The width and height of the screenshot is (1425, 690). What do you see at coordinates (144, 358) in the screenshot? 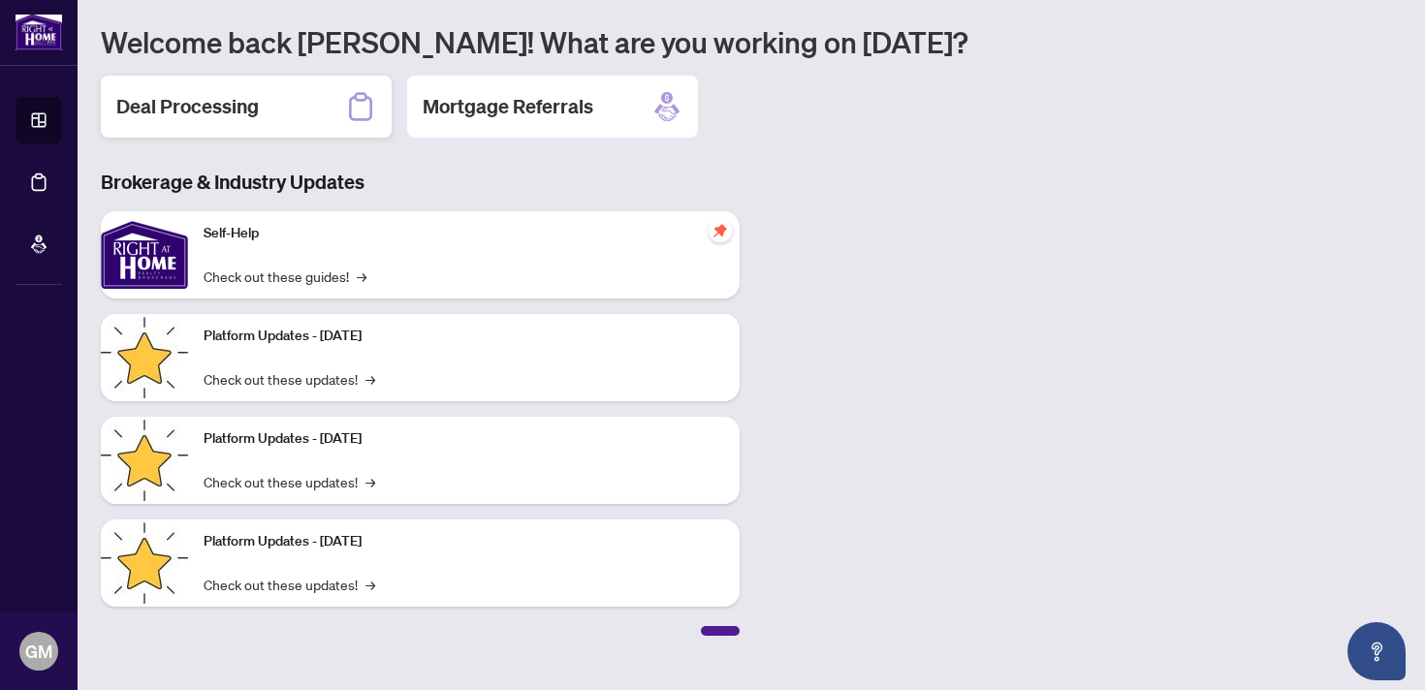
I see `img: Platform Updates - July 21, 2025` at bounding box center [144, 358].